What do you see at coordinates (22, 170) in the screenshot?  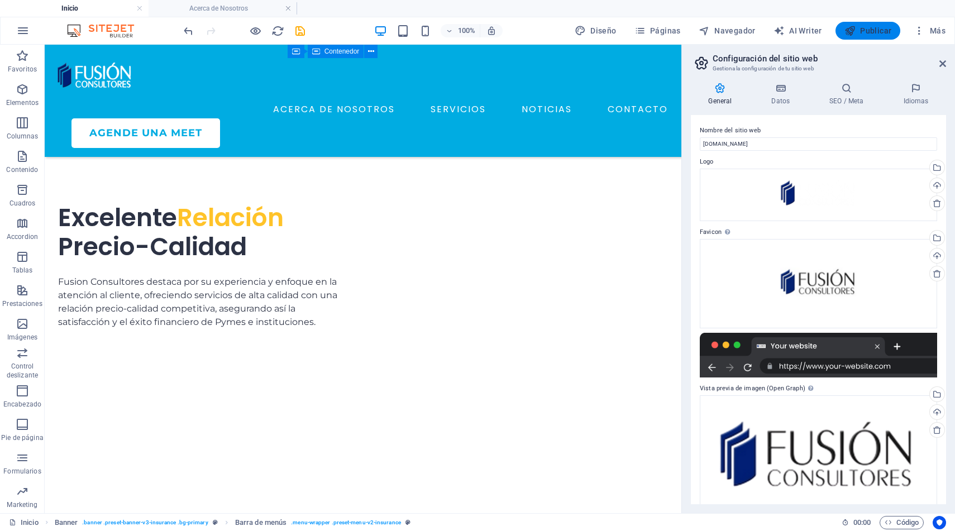 I see `p: Contenido` at bounding box center [22, 170].